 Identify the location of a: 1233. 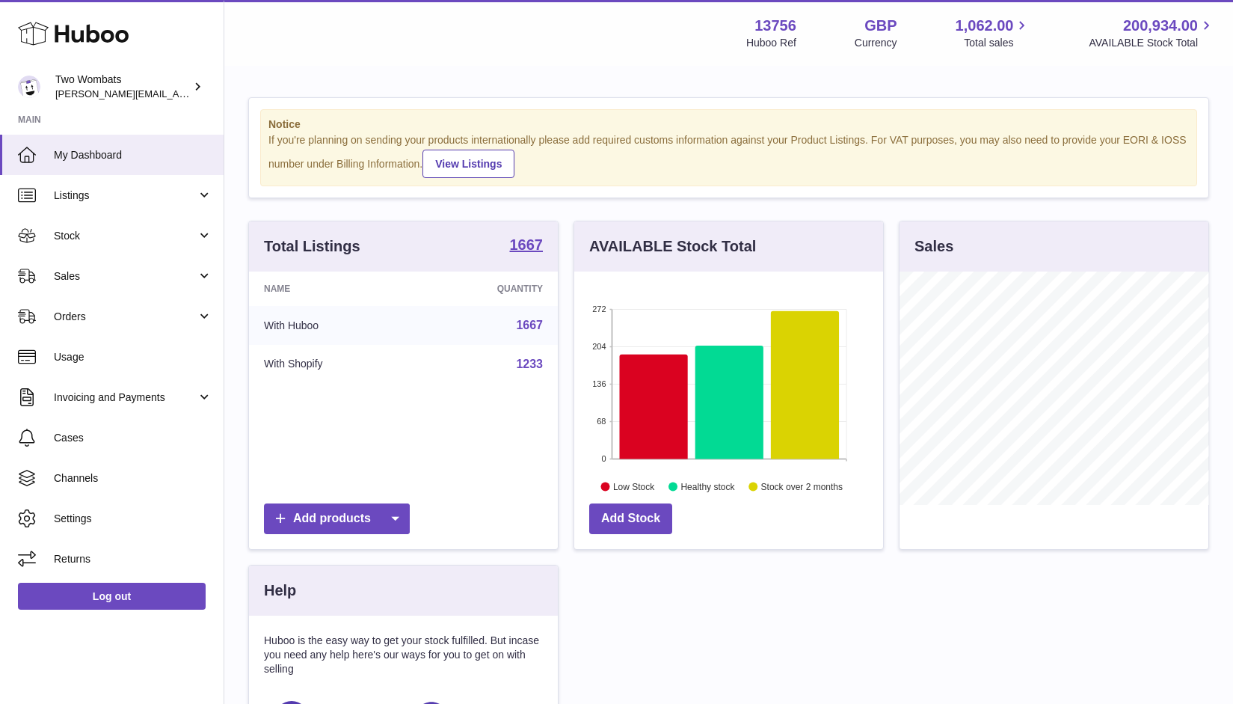
(529, 363).